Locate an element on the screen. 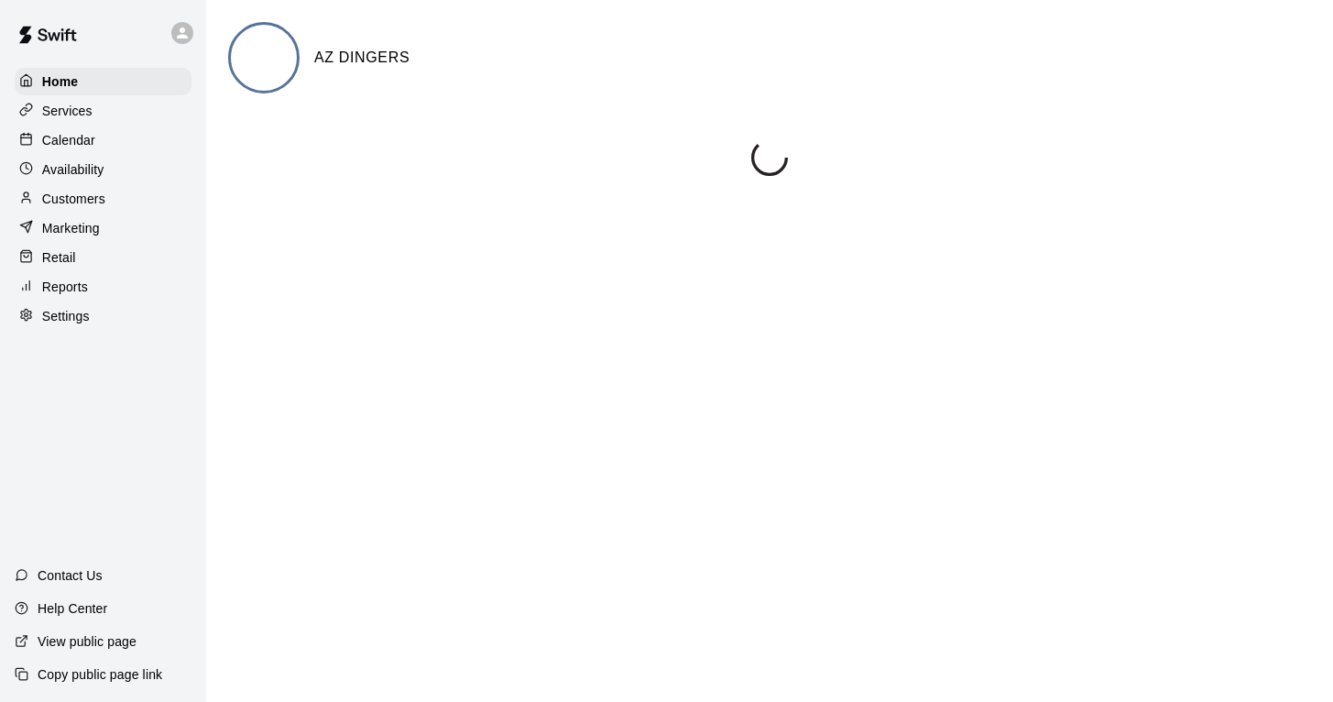 The width and height of the screenshot is (1333, 702). div: Marketing is located at coordinates (103, 228).